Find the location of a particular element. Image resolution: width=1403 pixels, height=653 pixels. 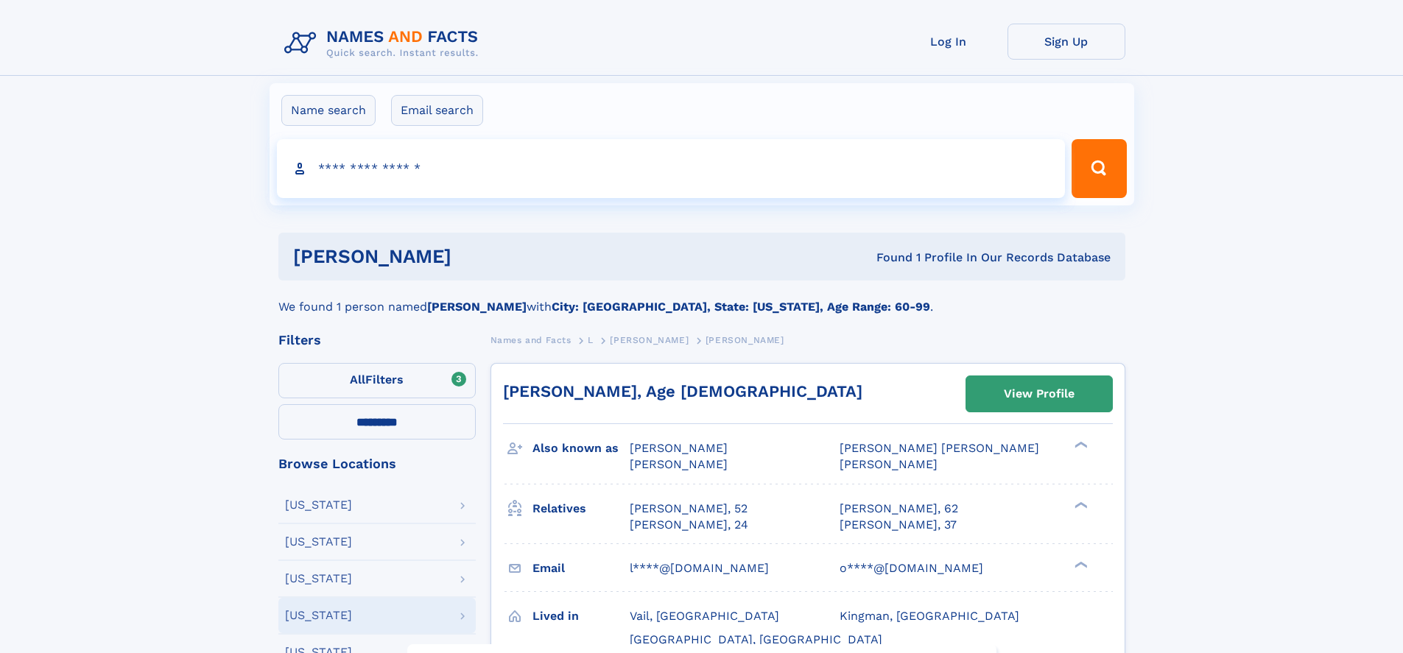

a: L is located at coordinates (591, 340).